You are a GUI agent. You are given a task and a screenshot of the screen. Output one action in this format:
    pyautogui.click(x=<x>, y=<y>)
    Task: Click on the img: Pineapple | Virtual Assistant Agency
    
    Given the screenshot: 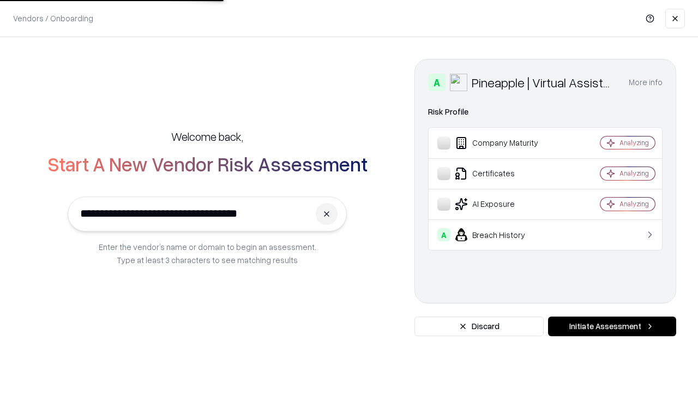 What is the action you would take?
    pyautogui.click(x=459, y=82)
    